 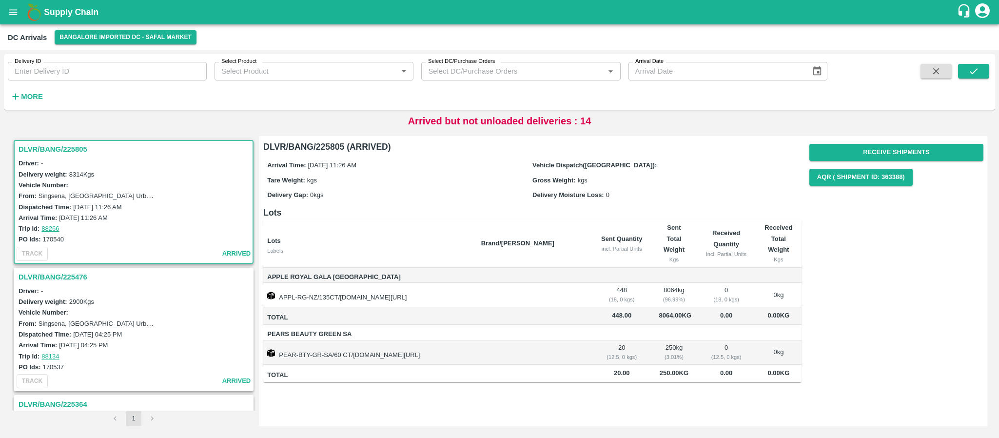 What do you see at coordinates (621, 373) in the screenshot?
I see `span: 20.00` at bounding box center [621, 373].